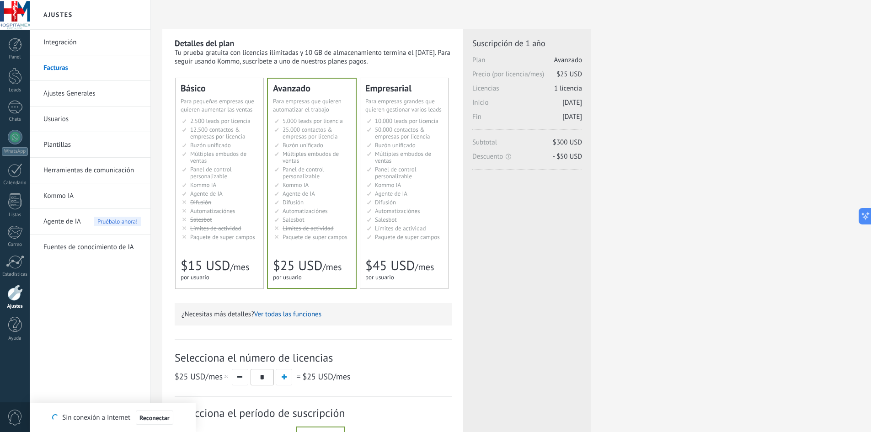 The height and width of the screenshot is (432, 871). Describe the element at coordinates (527, 91) in the screenshot. I see `span: Licencias` at that location.